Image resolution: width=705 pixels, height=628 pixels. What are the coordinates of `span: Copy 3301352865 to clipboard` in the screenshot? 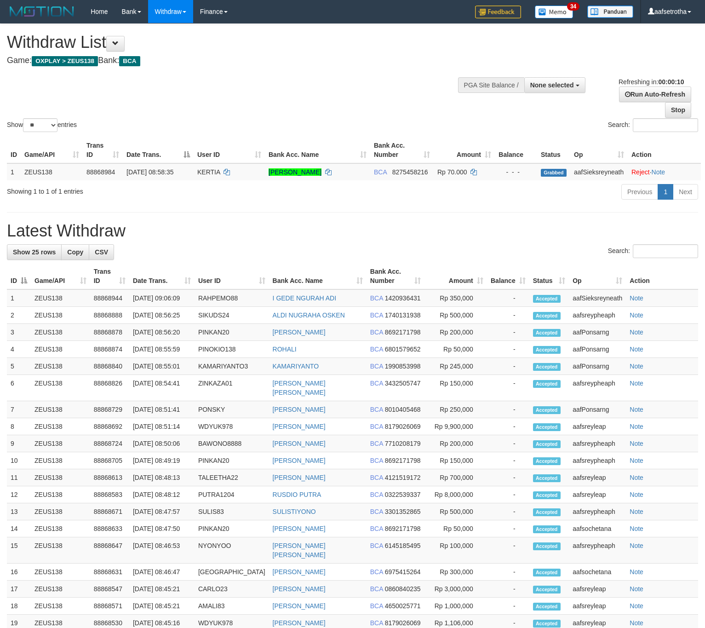 It's located at (403, 512).